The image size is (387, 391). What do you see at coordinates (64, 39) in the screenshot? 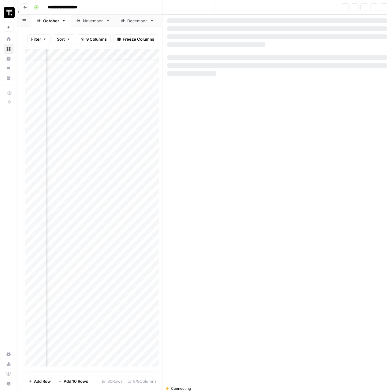
I see `button: Sort` at bounding box center [64, 39].